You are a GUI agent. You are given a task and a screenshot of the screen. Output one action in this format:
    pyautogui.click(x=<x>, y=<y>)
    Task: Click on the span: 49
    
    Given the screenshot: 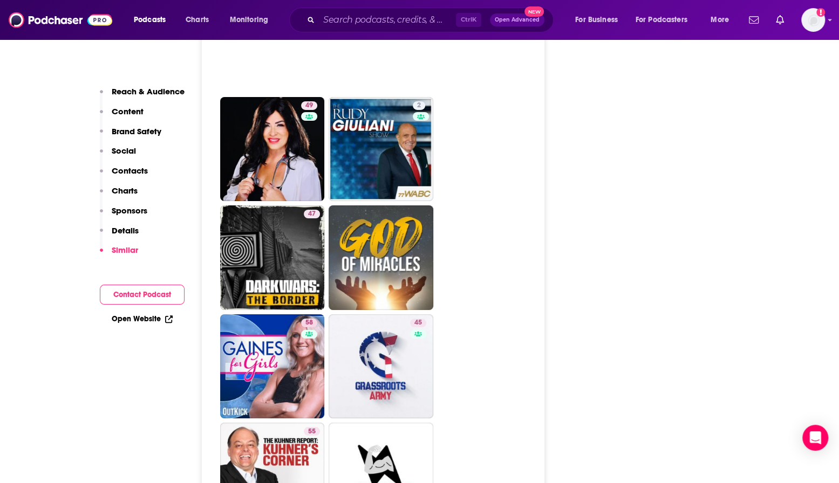 What is the action you would take?
    pyautogui.click(x=309, y=106)
    